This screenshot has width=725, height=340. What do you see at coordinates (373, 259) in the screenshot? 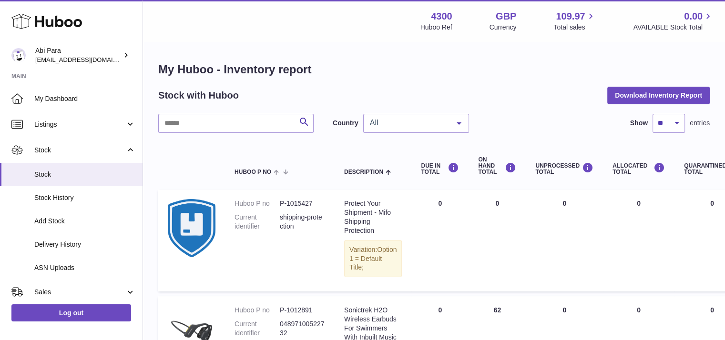
I see `span: Option 1 = Default Title;` at bounding box center [373, 259].